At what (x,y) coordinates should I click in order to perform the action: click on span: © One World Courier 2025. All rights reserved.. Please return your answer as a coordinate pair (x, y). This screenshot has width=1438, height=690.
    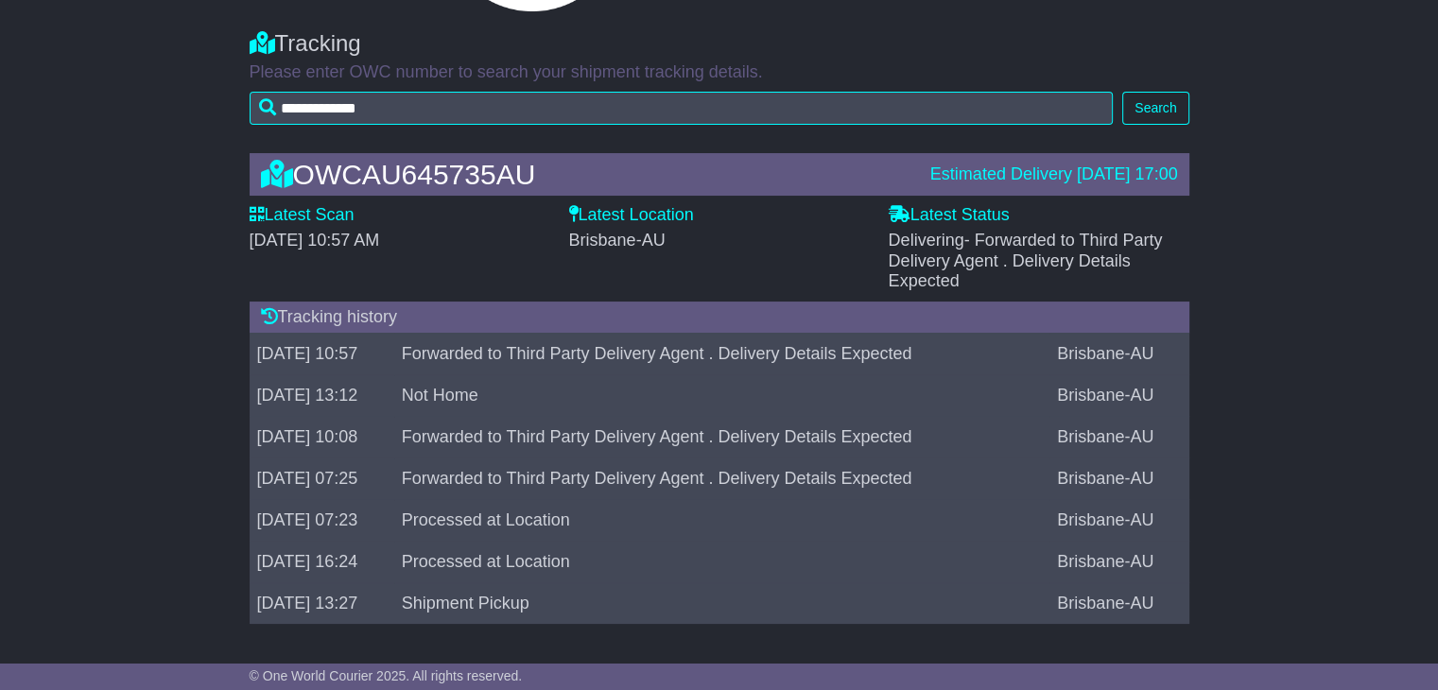
    Looking at the image, I should click on (386, 676).